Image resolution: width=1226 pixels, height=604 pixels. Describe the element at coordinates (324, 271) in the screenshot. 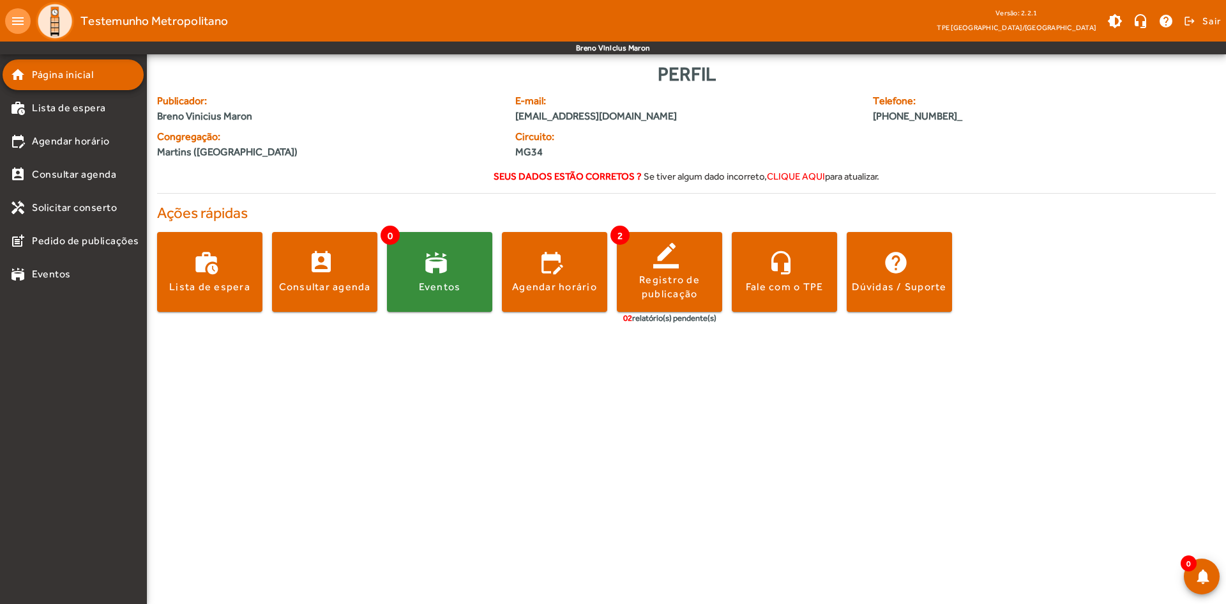

I see `button: Consultar agenda` at that location.